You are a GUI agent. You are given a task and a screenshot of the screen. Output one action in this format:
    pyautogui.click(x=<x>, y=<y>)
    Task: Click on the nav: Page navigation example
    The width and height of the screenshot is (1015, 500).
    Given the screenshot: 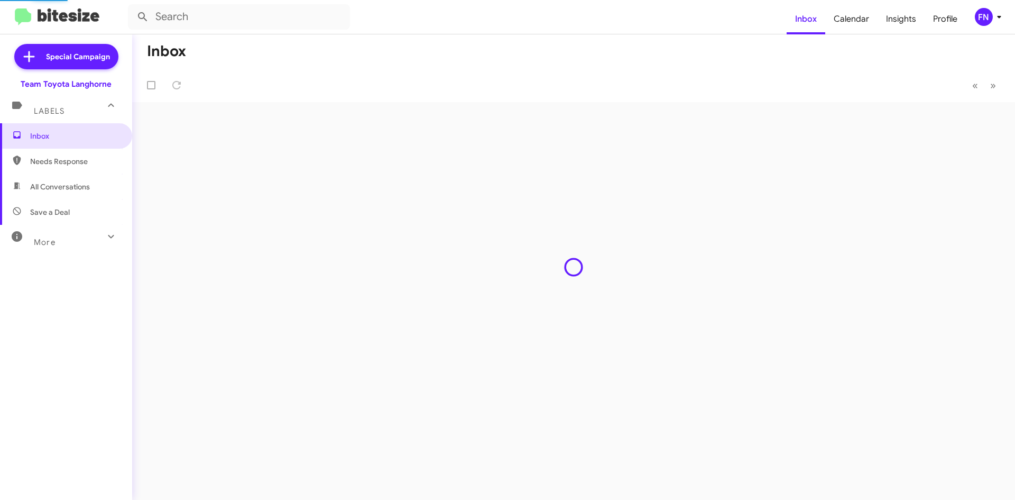 What is the action you would take?
    pyautogui.click(x=985, y=85)
    